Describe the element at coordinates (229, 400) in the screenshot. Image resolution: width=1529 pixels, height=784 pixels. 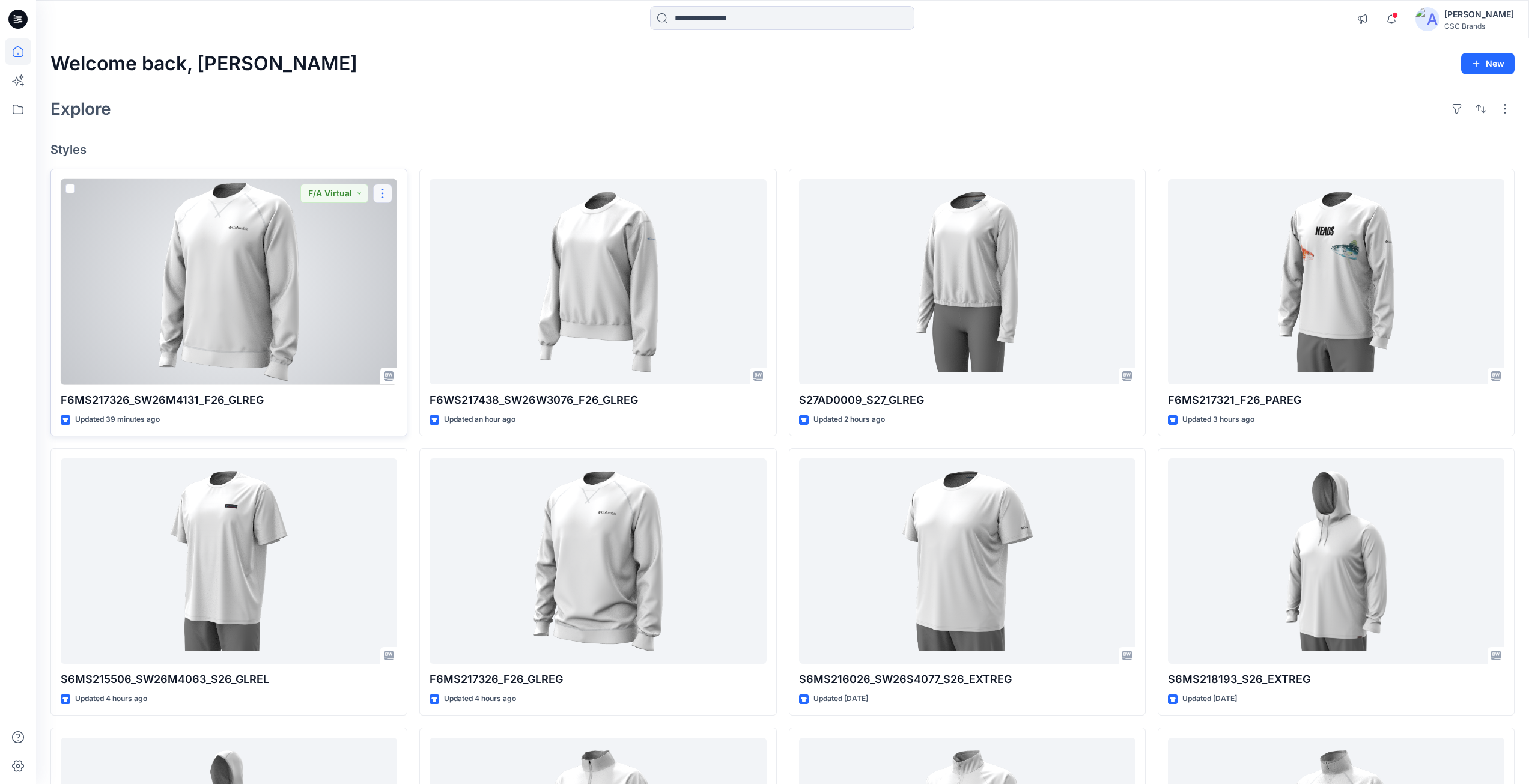
I see `p: F6MS217326_SW26M4131_F26_GLREG` at that location.